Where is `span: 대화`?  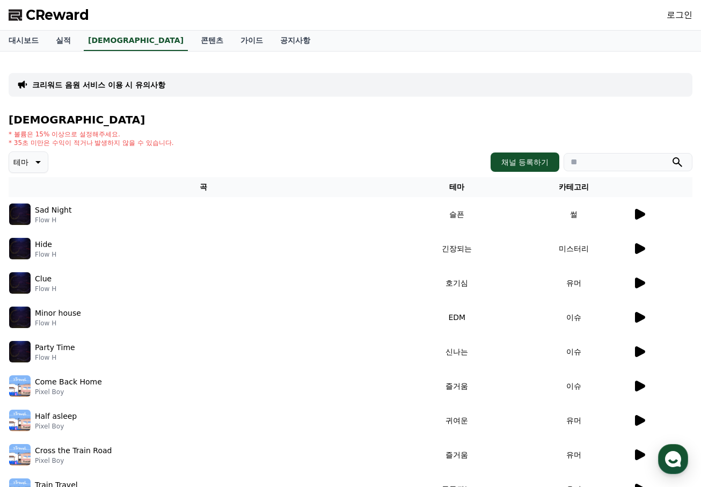
span: 대화 is located at coordinates (105, 361).